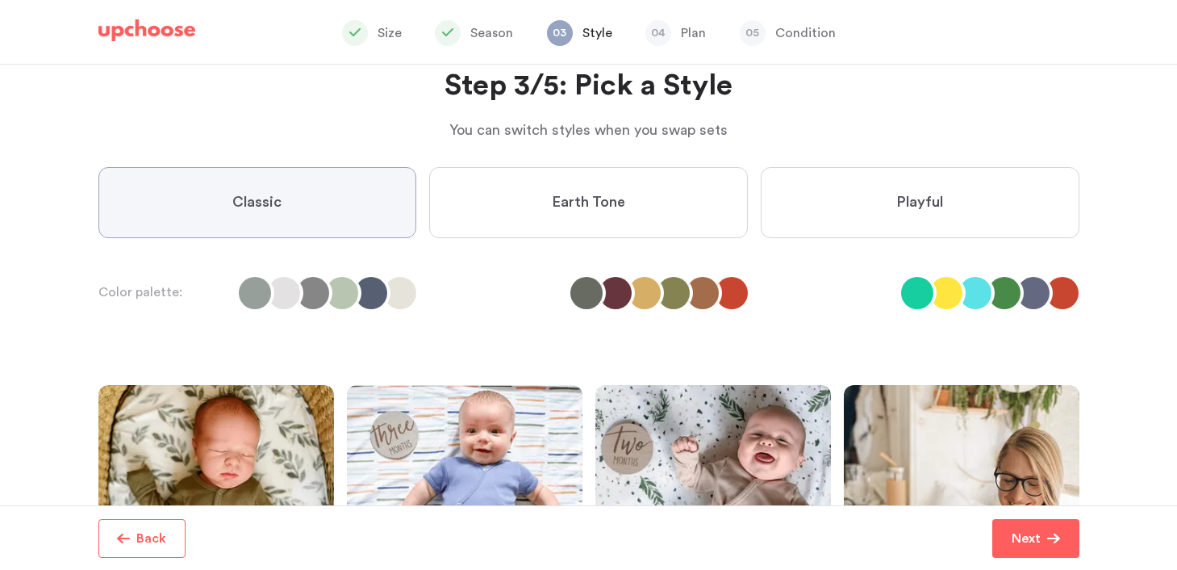 This screenshot has width=1177, height=570. Describe the element at coordinates (151, 538) in the screenshot. I see `p: Back` at that location.